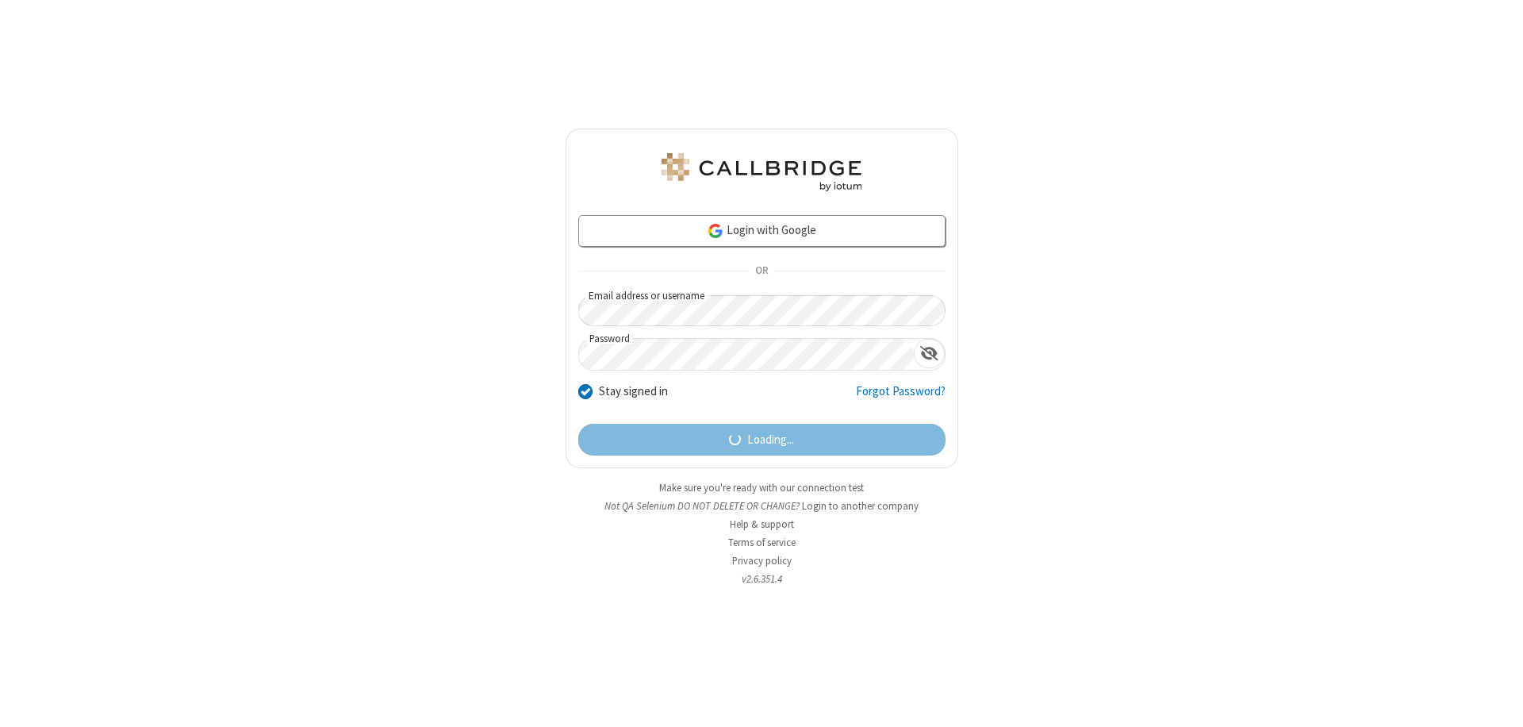  Describe the element at coordinates (747, 354) in the screenshot. I see `input: Password` at that location.